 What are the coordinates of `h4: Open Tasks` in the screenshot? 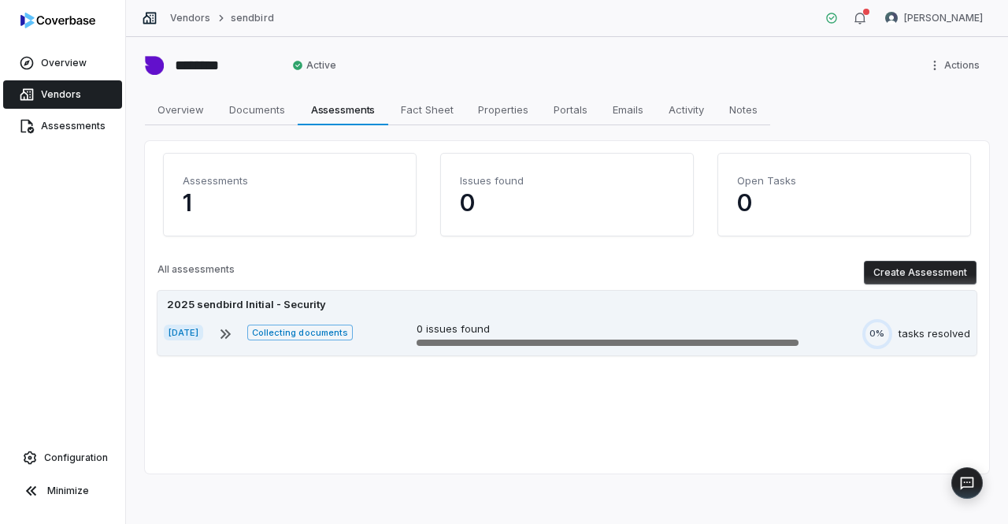 It's located at (844, 180).